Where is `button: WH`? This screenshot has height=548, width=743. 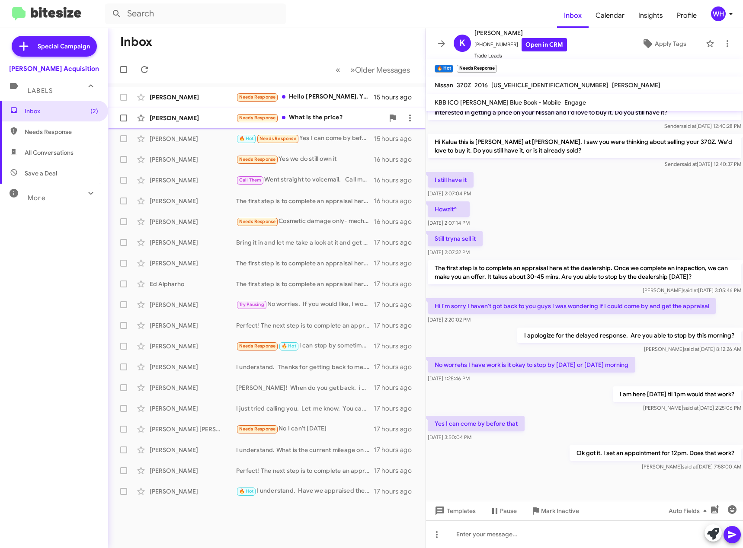
button: WH is located at coordinates (718, 14).